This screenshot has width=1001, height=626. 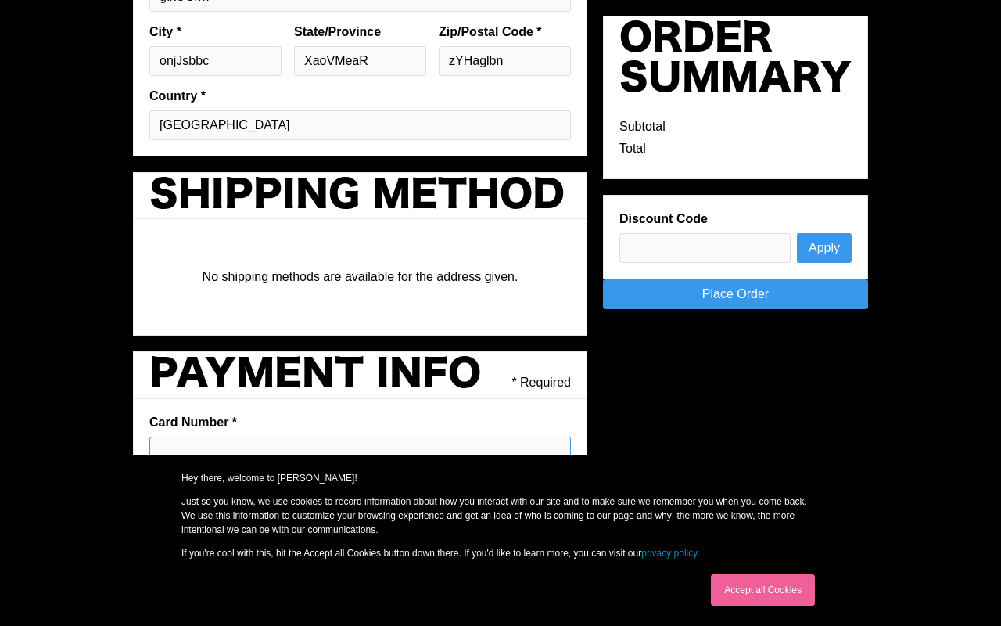 What do you see at coordinates (735, 59) in the screenshot?
I see `h2: Order Summary` at bounding box center [735, 59].